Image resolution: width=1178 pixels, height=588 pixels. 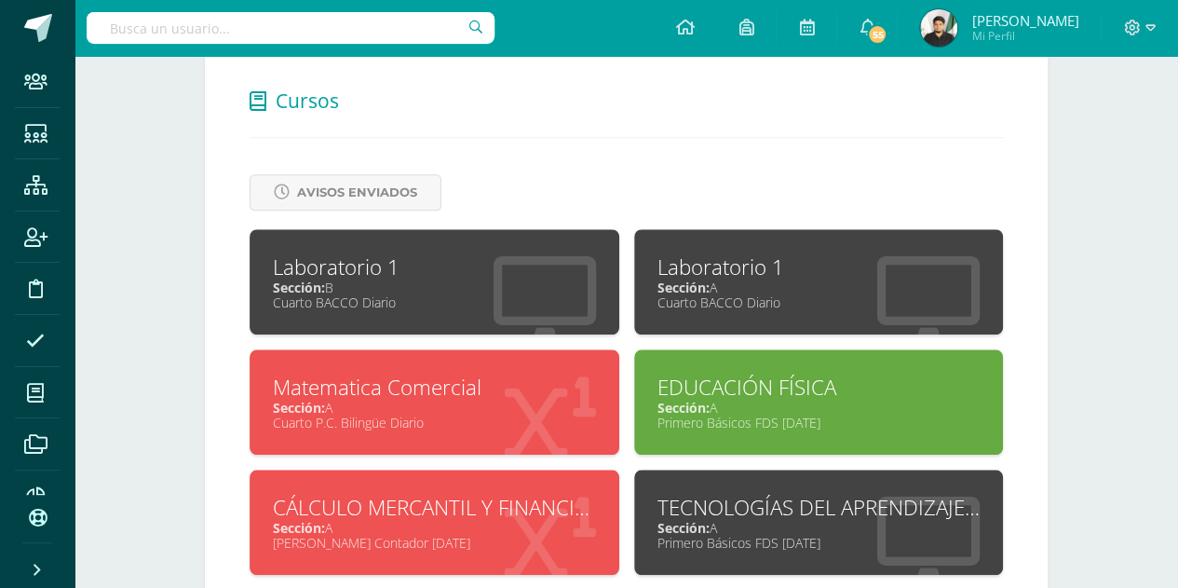 I want to click on span: Avisos Enviados, so click(x=357, y=192).